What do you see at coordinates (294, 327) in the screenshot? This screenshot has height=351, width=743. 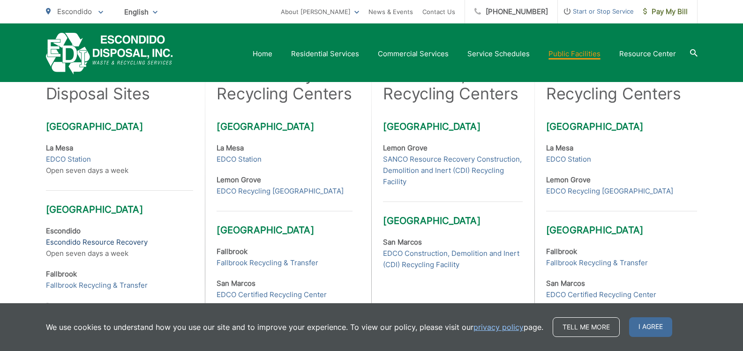 I see `p: We use cookies to understand how you use our site and to improve your experience. To view our pol...` at bounding box center [294, 327].